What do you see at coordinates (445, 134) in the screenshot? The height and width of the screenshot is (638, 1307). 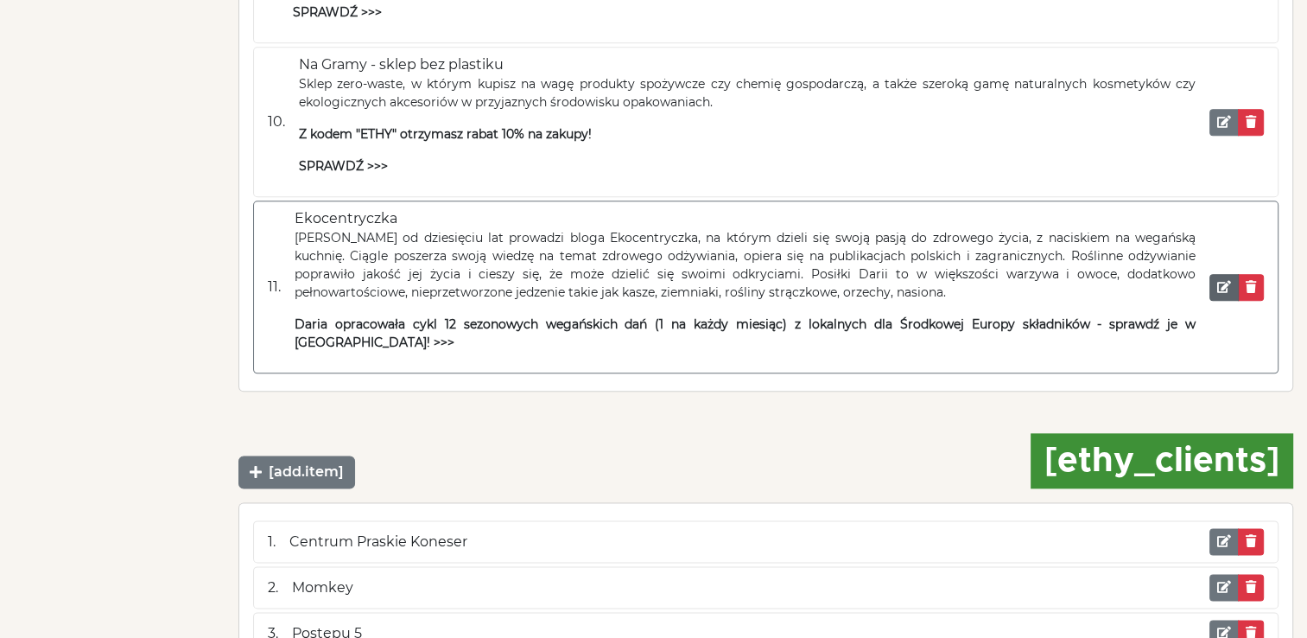 I see `strong: Z kodem "ETHY" otrzymasz rabat 10% na zakupy!` at bounding box center [445, 134].